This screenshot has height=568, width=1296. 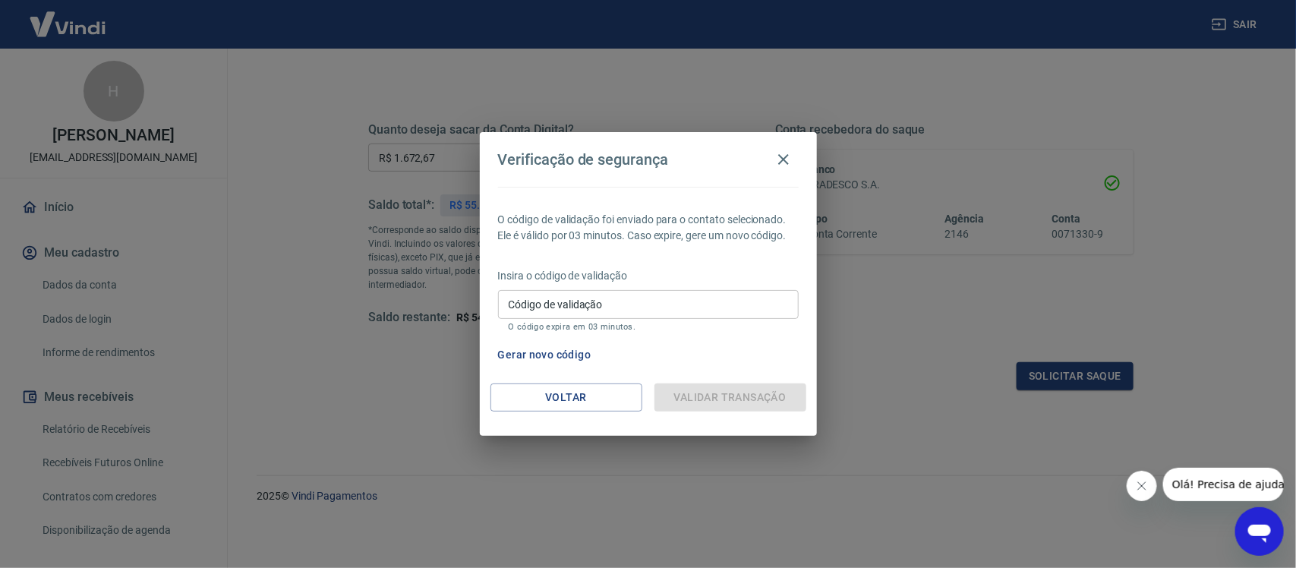 What do you see at coordinates (583, 159) in the screenshot?
I see `h4: Verificação de segurança` at bounding box center [583, 159].